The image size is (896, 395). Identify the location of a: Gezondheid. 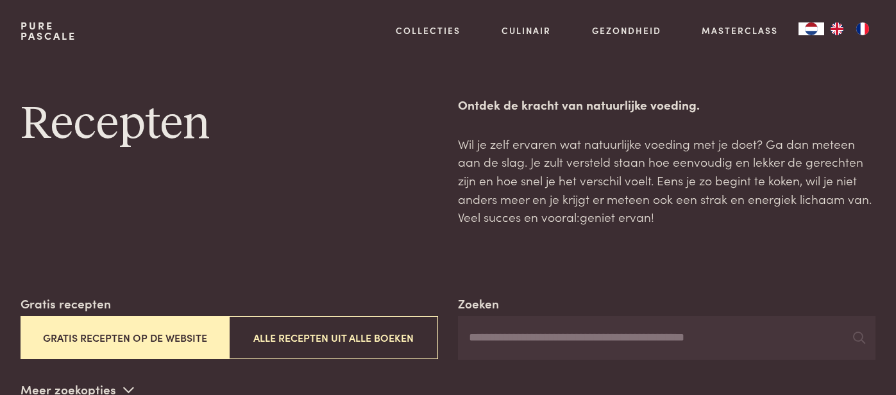
(627, 30).